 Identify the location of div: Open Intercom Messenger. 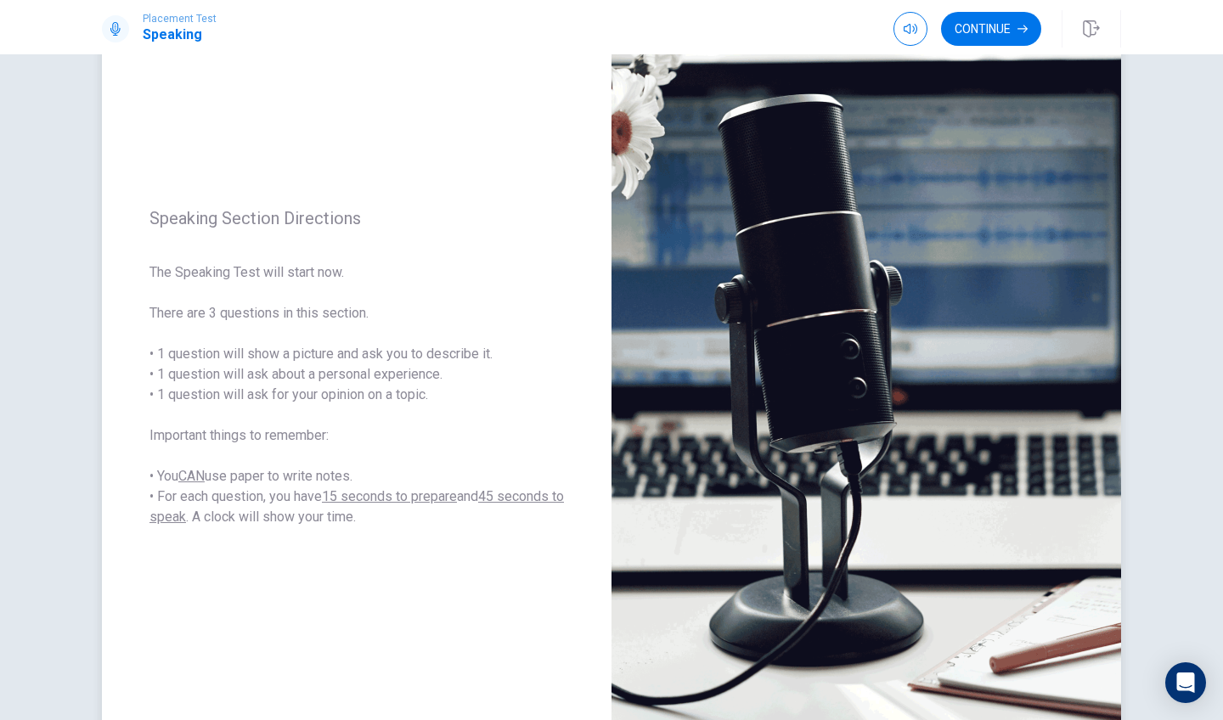
(1185, 683).